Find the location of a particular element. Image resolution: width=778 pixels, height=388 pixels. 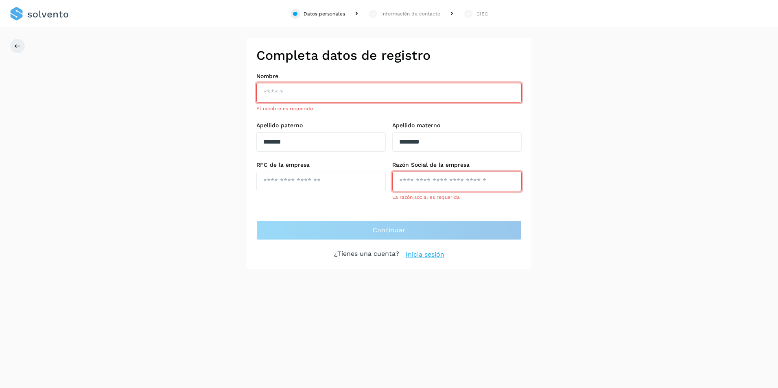

span: Continuar is located at coordinates (389, 230).